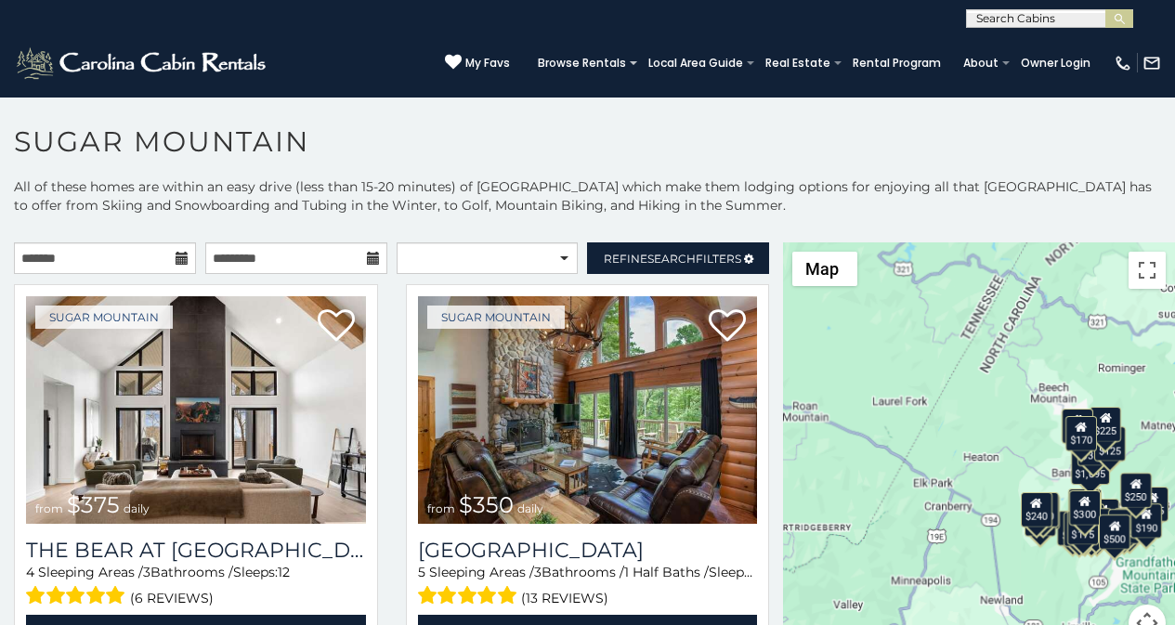  What do you see at coordinates (1091, 467) in the screenshot?
I see `div: $1,095` at bounding box center [1091, 467].